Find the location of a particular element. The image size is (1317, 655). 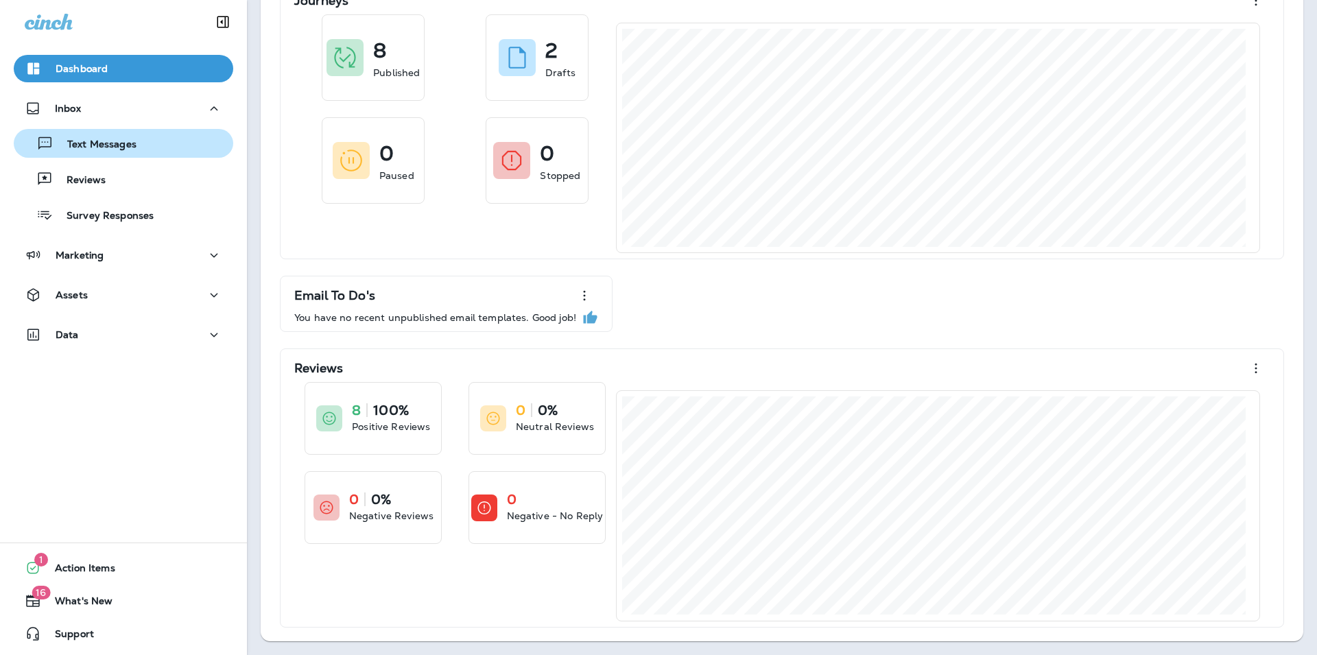

p: Text Messages is located at coordinates (95, 145).